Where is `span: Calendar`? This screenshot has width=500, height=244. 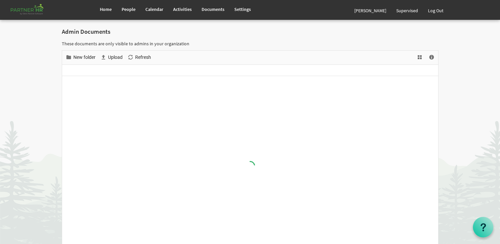
span: Calendar is located at coordinates (154, 9).